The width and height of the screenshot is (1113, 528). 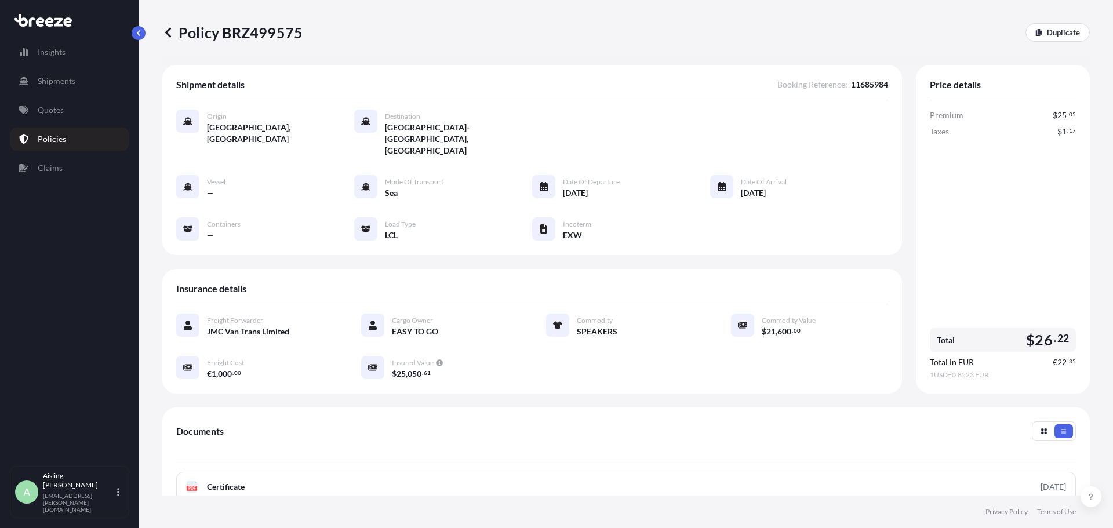 What do you see at coordinates (70, 139) in the screenshot?
I see `a: Policies` at bounding box center [70, 139].